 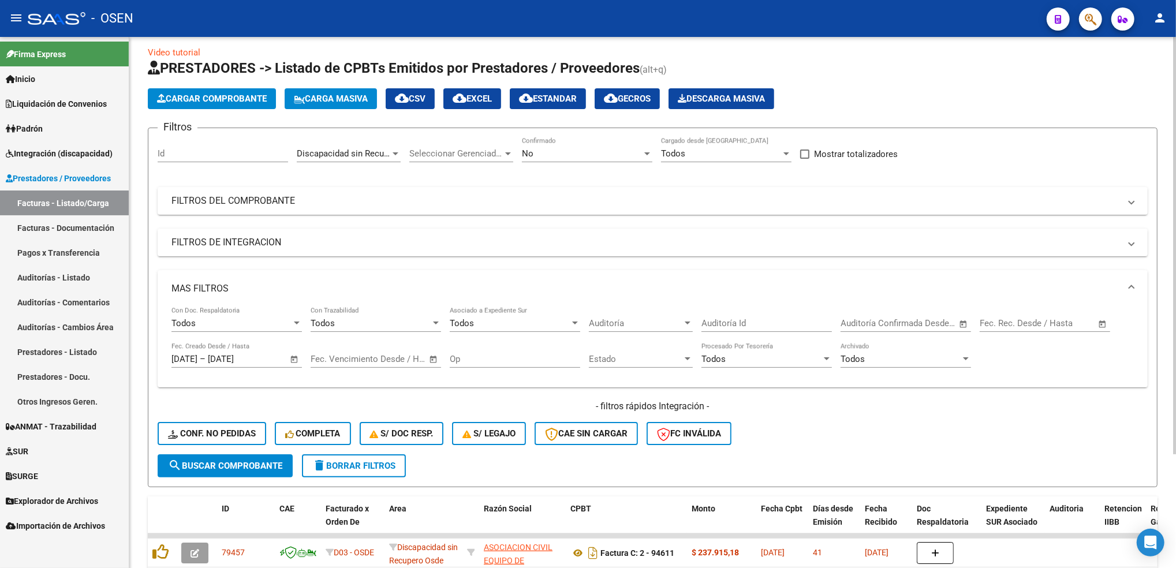 I want to click on datatable-header-cell: Expediente SUR Asociado, so click(x=1014, y=522).